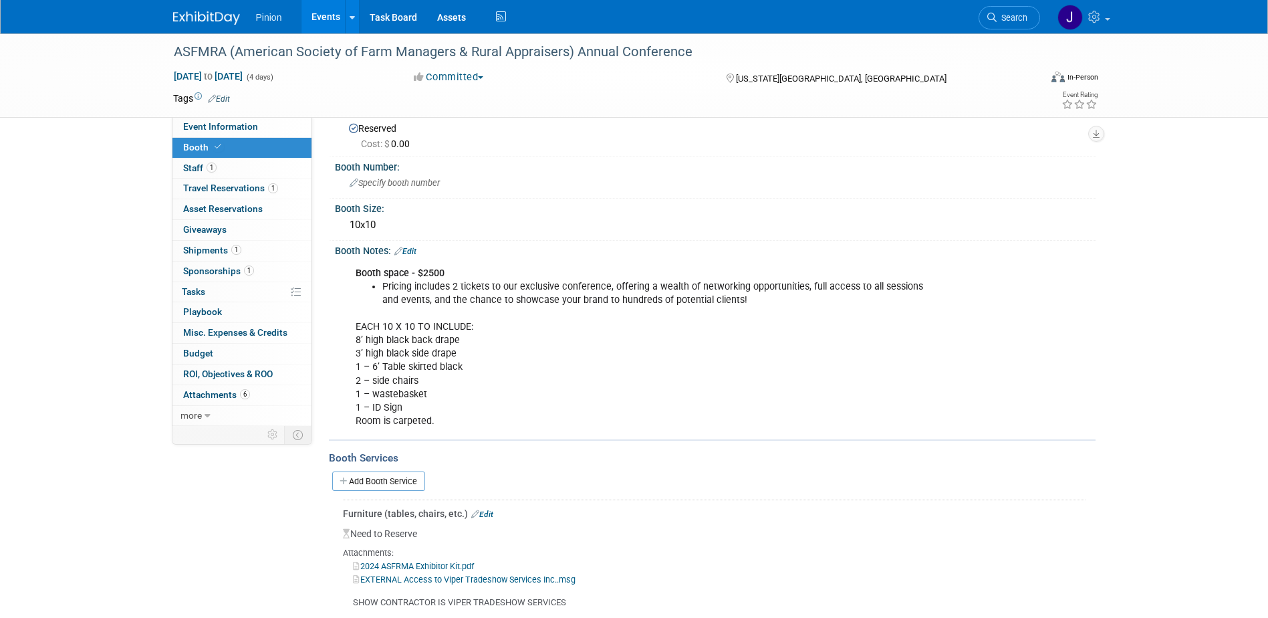 This screenshot has height=618, width=1268. I want to click on span: Specify booth number, so click(394, 182).